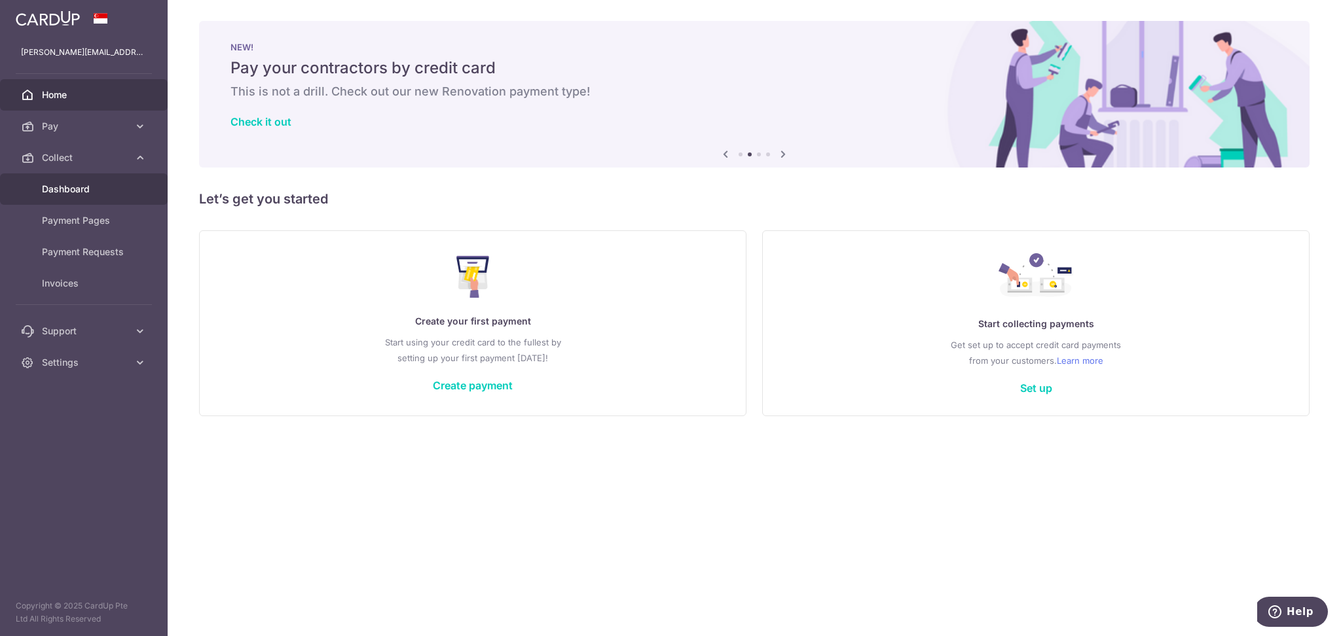 This screenshot has height=636, width=1341. What do you see at coordinates (473, 386) in the screenshot?
I see `a: Create payment` at bounding box center [473, 386].